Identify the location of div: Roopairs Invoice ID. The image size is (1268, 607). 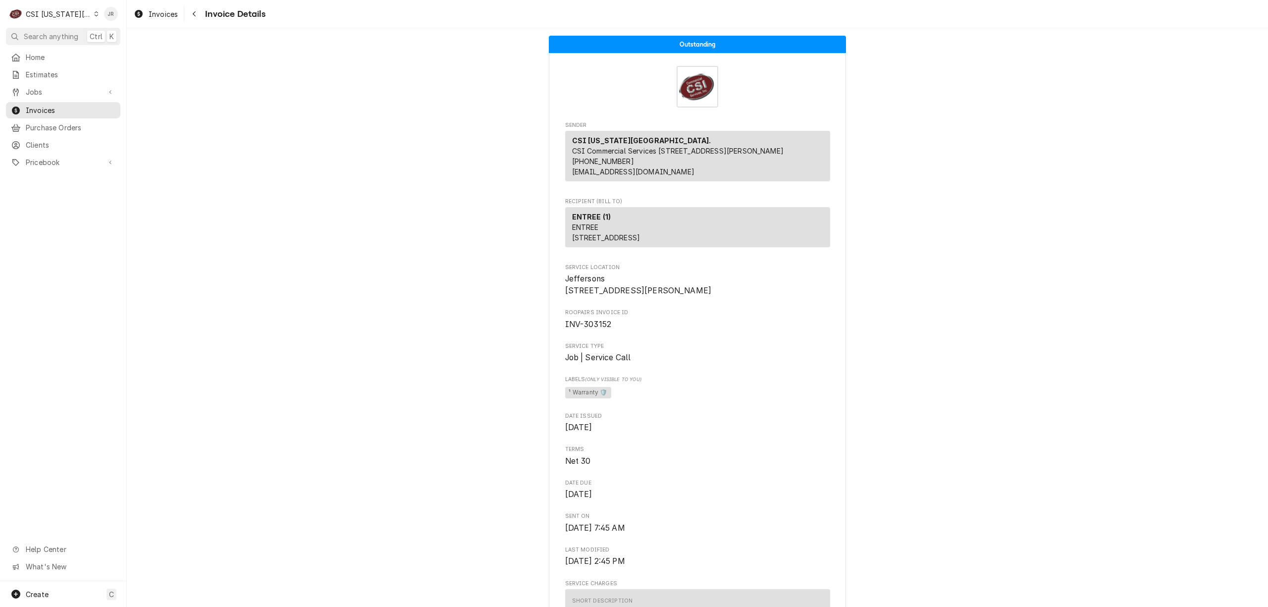
(698, 319).